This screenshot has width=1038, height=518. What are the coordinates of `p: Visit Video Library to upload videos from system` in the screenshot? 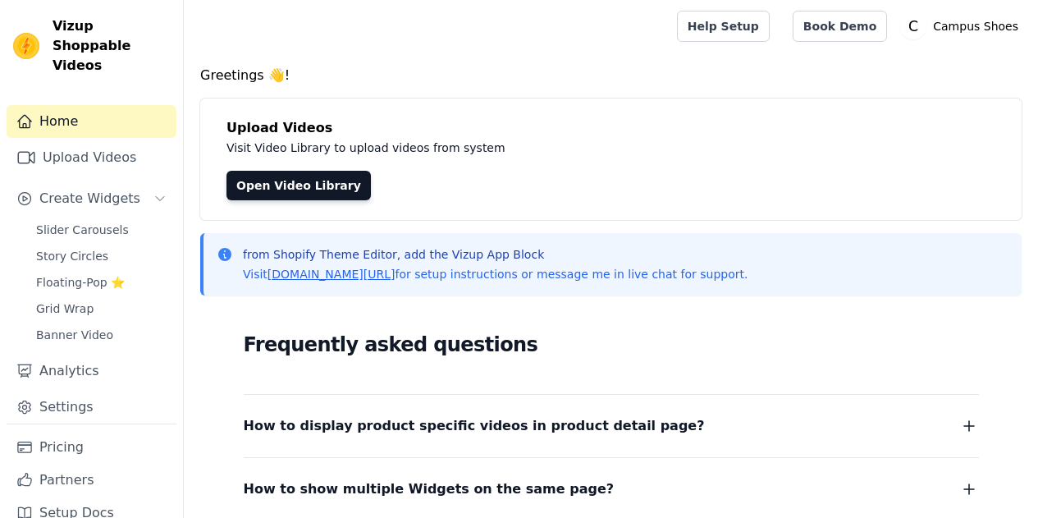 It's located at (594, 148).